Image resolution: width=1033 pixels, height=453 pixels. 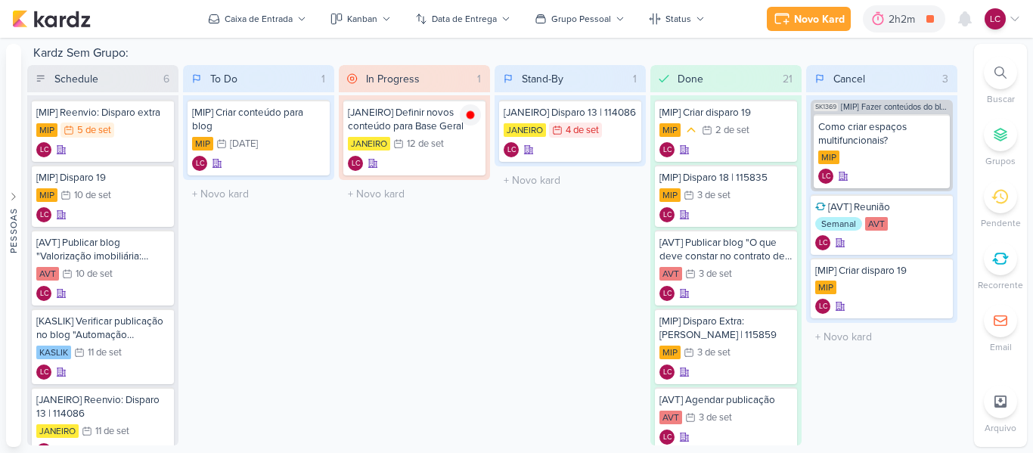 I want to click on div: Semanal, so click(x=839, y=224).